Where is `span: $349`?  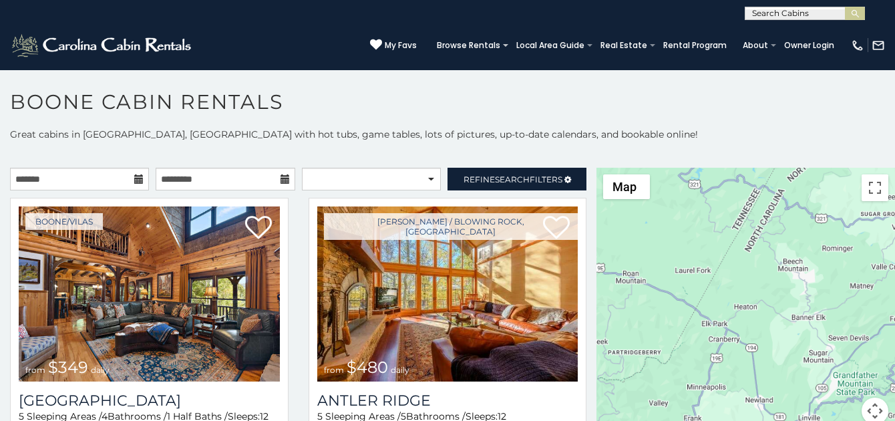
span: $349 is located at coordinates (68, 366).